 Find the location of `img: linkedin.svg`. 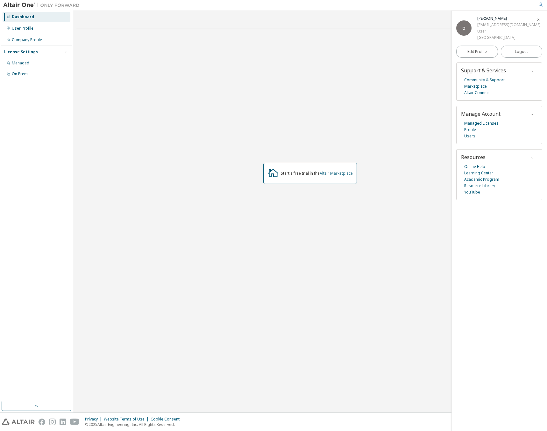

img: linkedin.svg is located at coordinates (63, 421).